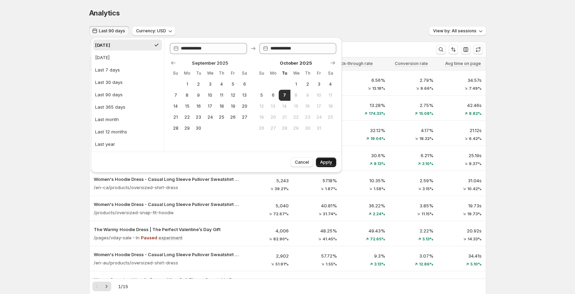 This screenshot has width=575, height=294. I want to click on span: 2, so click(307, 84).